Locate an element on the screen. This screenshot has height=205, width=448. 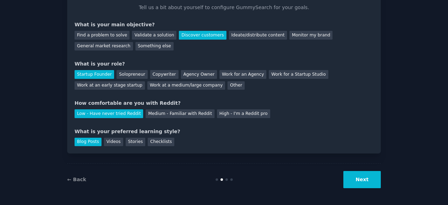
div: How comfortable are you with Reddit? is located at coordinates (224, 103).